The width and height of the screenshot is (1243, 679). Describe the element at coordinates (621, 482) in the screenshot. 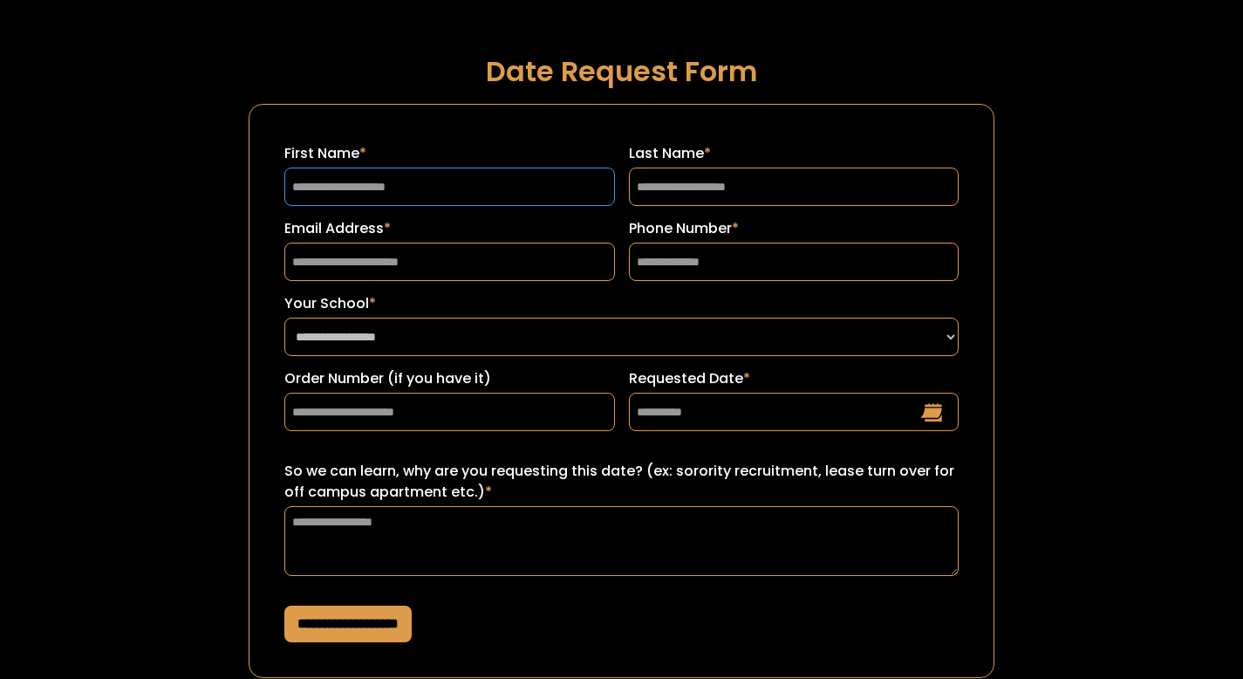

I see `label: So we can learn, why are you requesting this date? (ex: sorority recruitment, lease turn over for...` at that location.